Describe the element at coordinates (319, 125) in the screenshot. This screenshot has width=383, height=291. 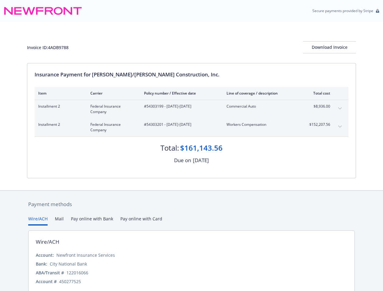
I see `span: $152,207.56` at that location.